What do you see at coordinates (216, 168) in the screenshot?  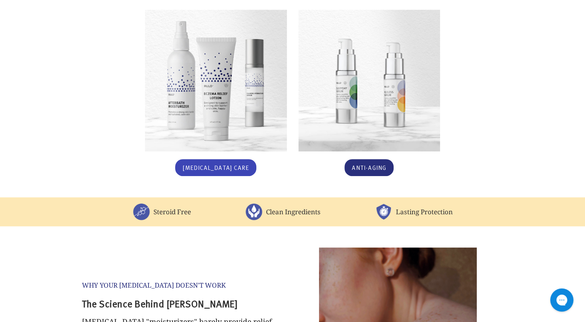 I see `a: Eczema Care: Eczema Care` at bounding box center [216, 168].